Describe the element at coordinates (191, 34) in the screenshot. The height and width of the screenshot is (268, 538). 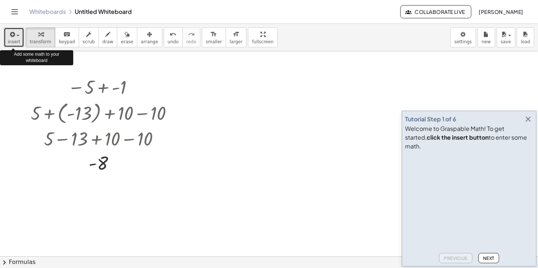
I see `i: redo` at that location.